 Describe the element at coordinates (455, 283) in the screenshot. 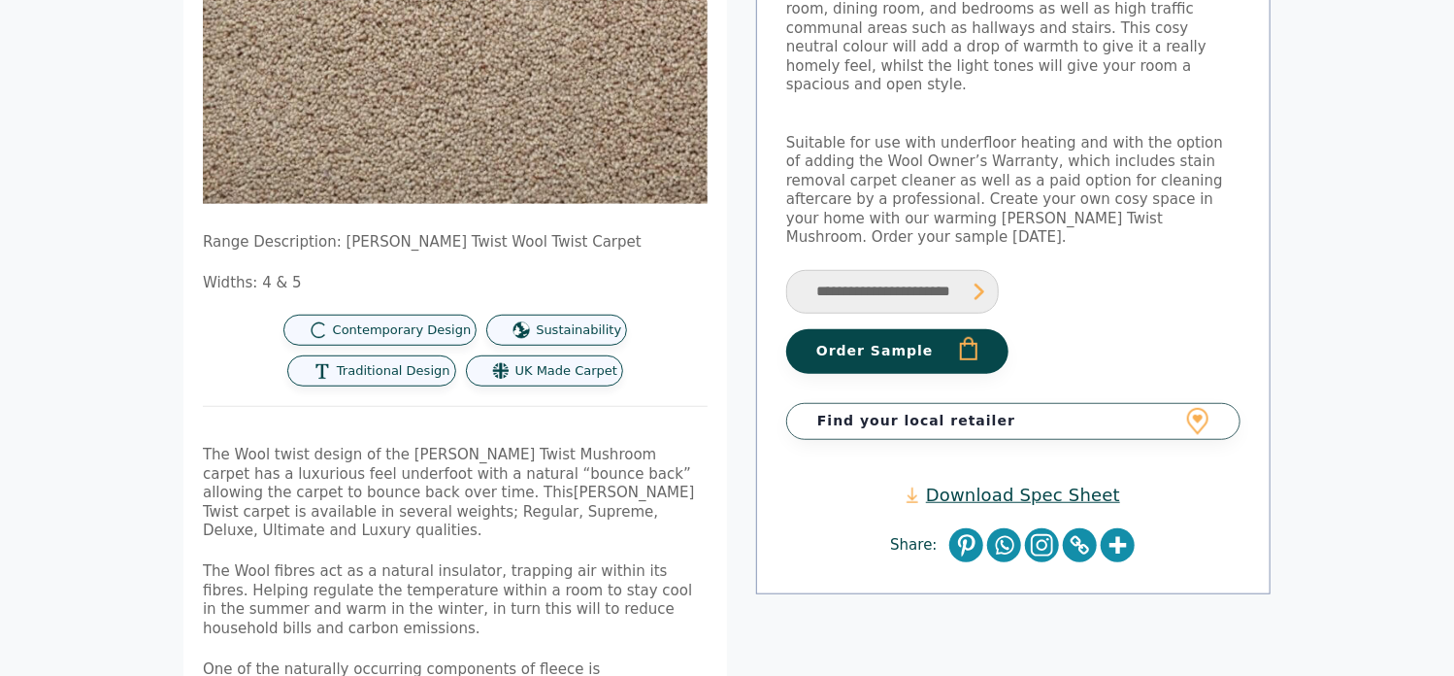

I see `p: Widths: 4 & 5` at that location.